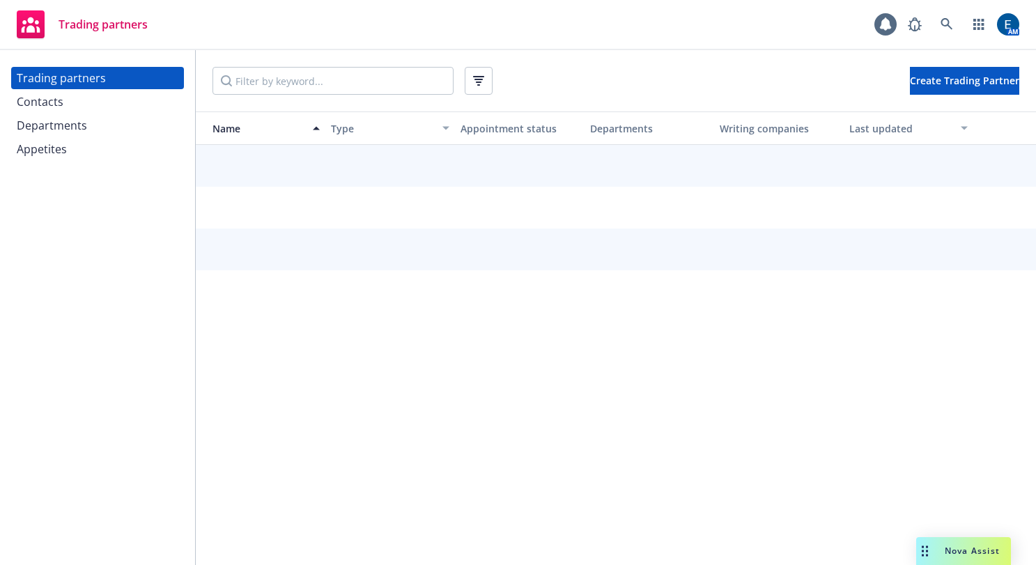 This screenshot has width=1036, height=565. What do you see at coordinates (963, 551) in the screenshot?
I see `button: Nova Assist` at bounding box center [963, 551].